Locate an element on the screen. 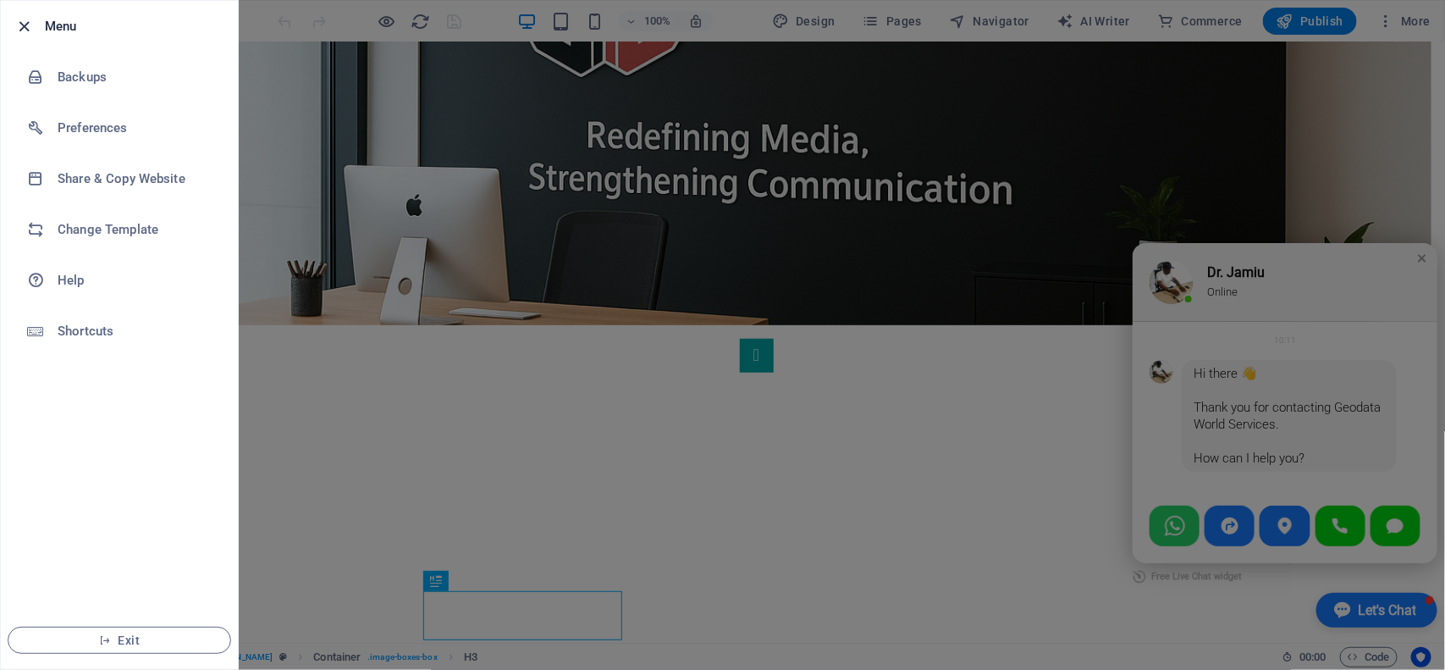  h6: Backups is located at coordinates (135, 77).